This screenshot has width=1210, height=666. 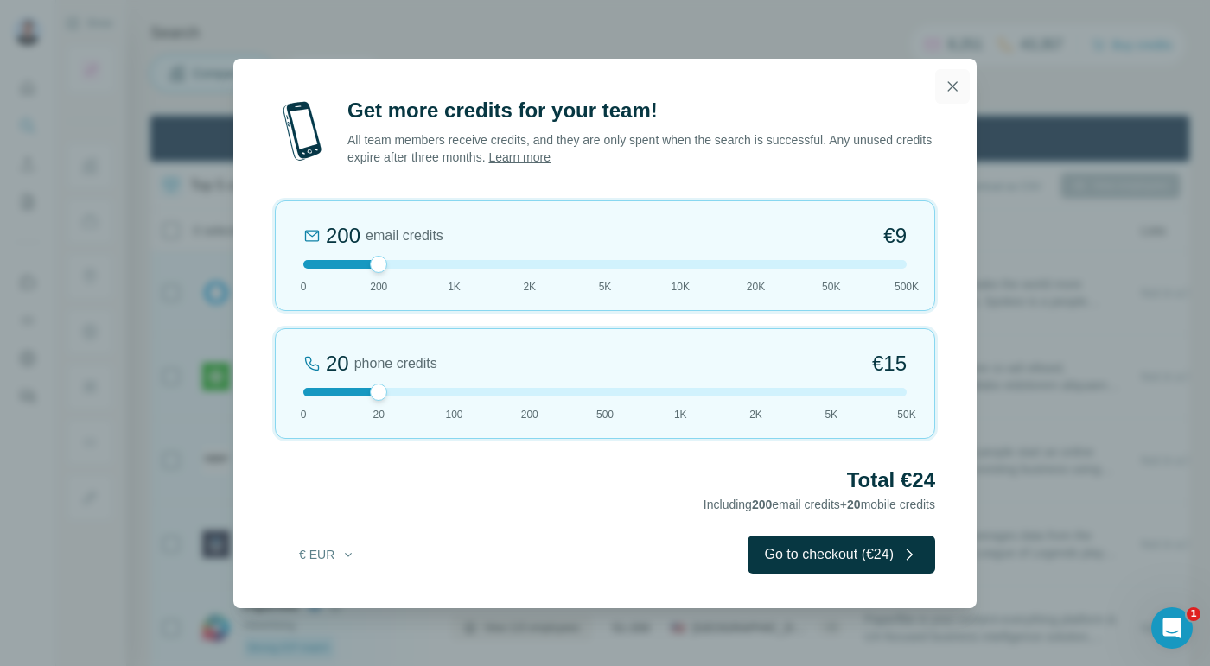 What do you see at coordinates (894, 236) in the screenshot?
I see `span: €9` at bounding box center [894, 236].